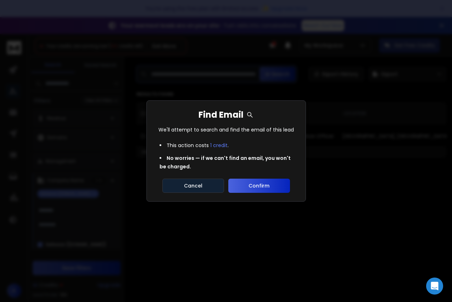 The image size is (452, 302). What do you see at coordinates (226, 162) in the screenshot?
I see `li: No worries — if we can't find an email, you won't be charged.` at bounding box center [226, 162].